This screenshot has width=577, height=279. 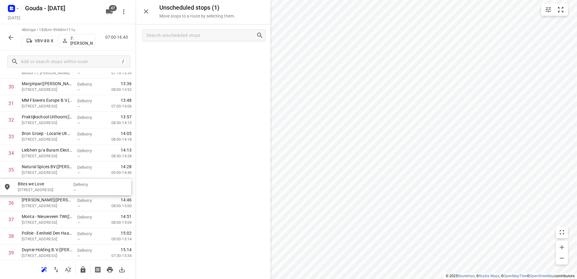 I want to click on p: 07:00-16:43, so click(x=118, y=37).